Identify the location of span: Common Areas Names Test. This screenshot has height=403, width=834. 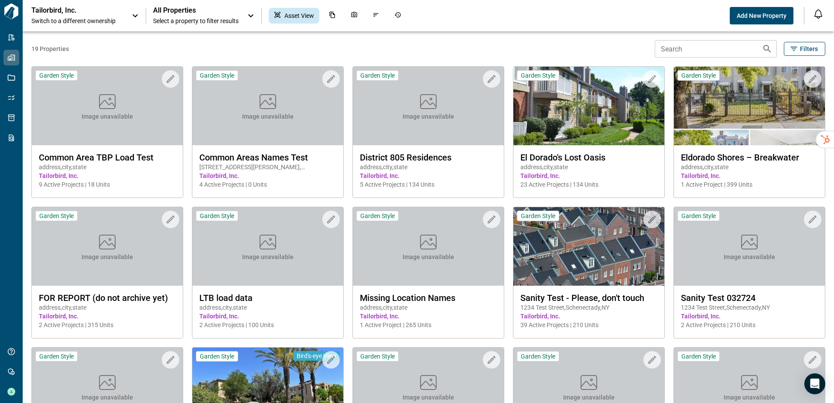
(268, 157).